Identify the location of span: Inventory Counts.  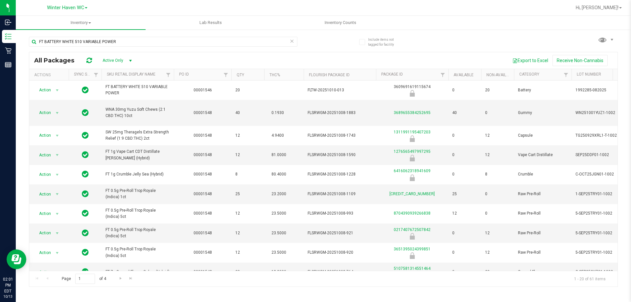
(340, 23).